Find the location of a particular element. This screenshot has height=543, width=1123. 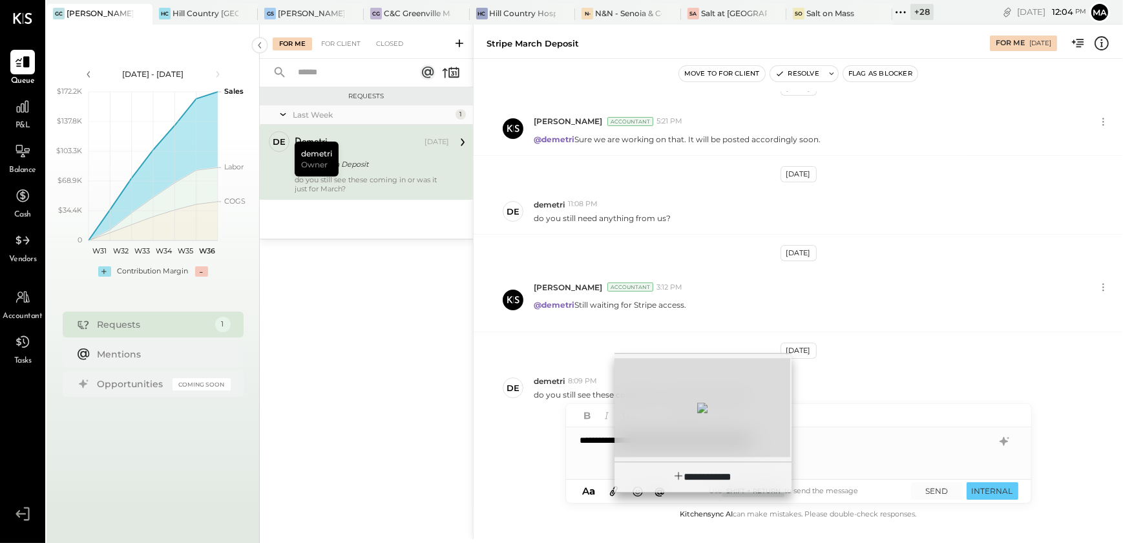

text: W33 is located at coordinates (142, 251).